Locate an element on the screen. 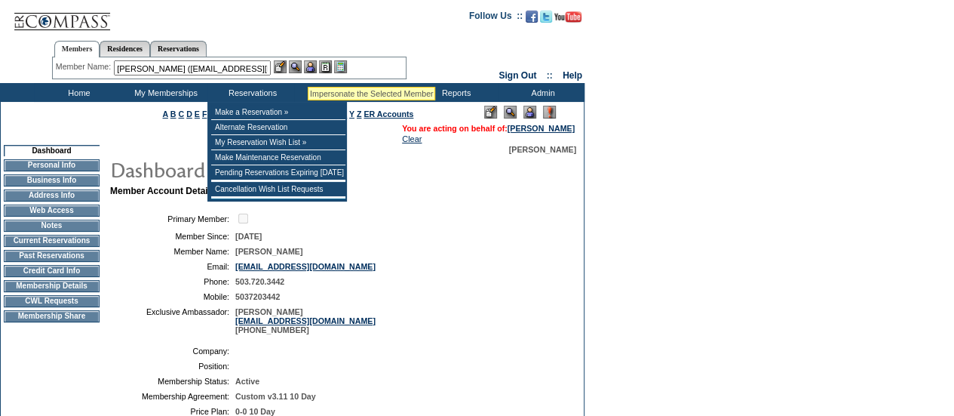 This screenshot has height=416, width=954. a: C is located at coordinates (181, 114).